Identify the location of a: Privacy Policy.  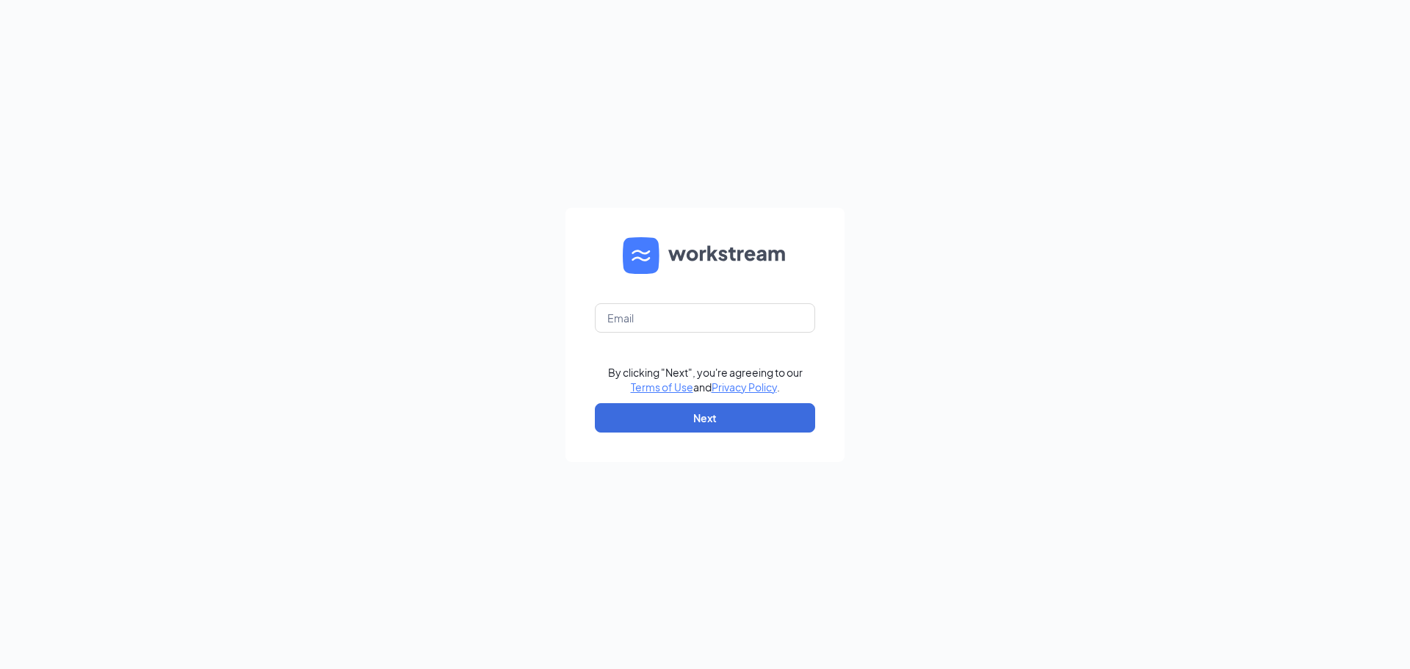
(744, 387).